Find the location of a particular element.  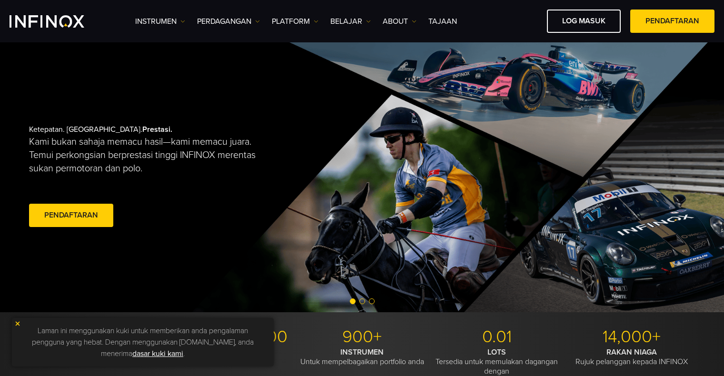

a: dasar kuki kami is located at coordinates (157, 353).